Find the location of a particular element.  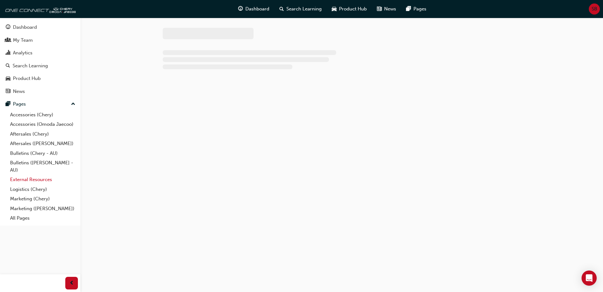

span: prev-icon is located at coordinates (72, 283).